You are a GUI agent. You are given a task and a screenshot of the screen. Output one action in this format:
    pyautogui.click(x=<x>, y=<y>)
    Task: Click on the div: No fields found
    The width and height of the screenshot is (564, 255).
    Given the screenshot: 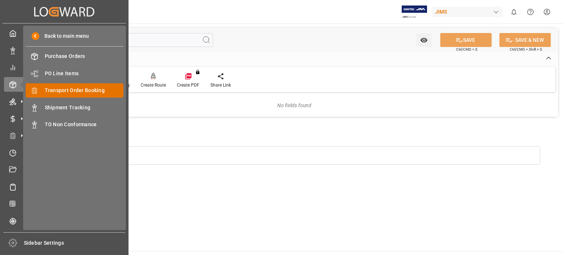 What is the action you would take?
    pyautogui.click(x=294, y=105)
    